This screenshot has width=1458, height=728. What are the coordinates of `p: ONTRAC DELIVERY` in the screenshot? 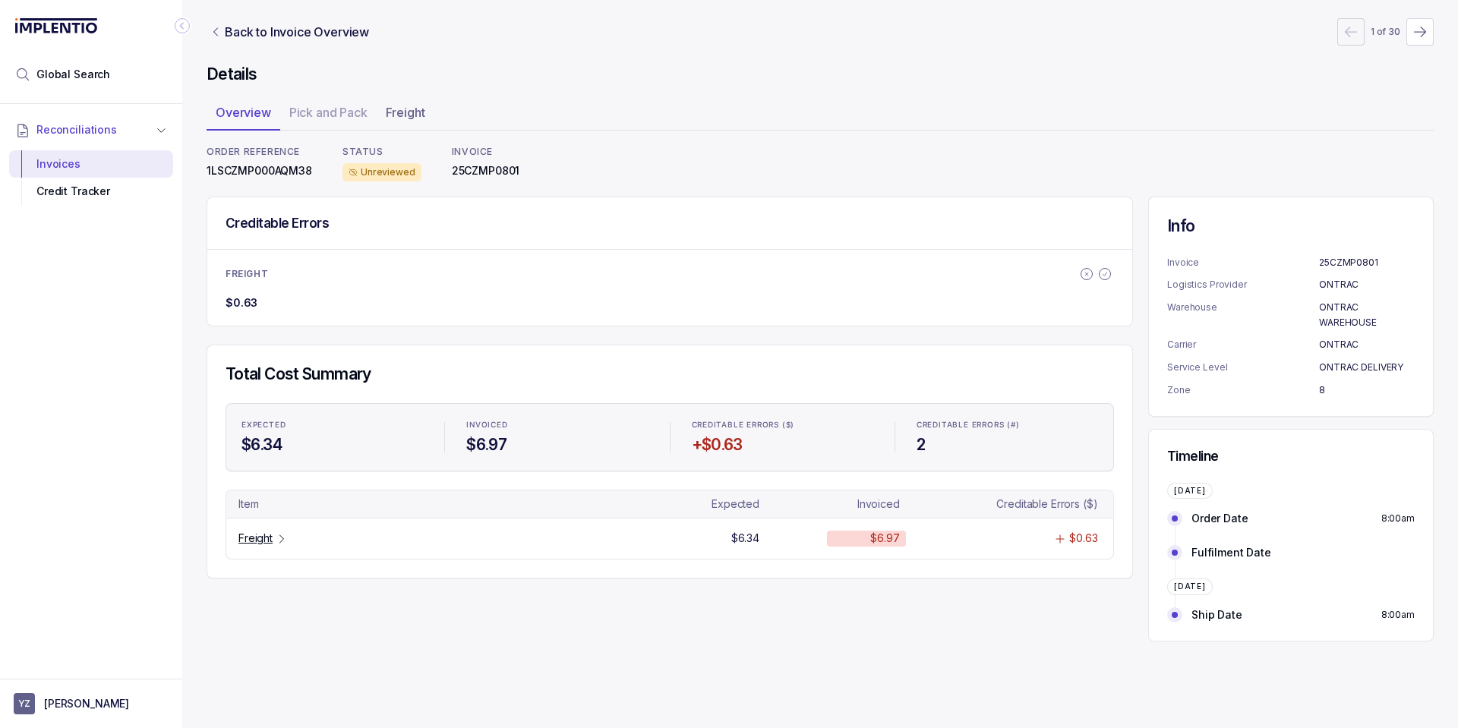 It's located at (1367, 367).